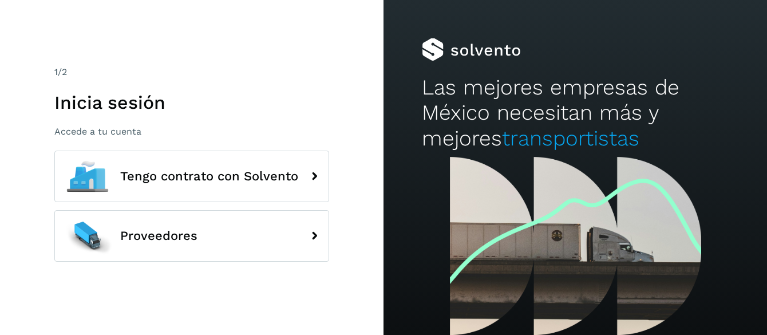 Image resolution: width=767 pixels, height=335 pixels. I want to click on span: 1, so click(56, 72).